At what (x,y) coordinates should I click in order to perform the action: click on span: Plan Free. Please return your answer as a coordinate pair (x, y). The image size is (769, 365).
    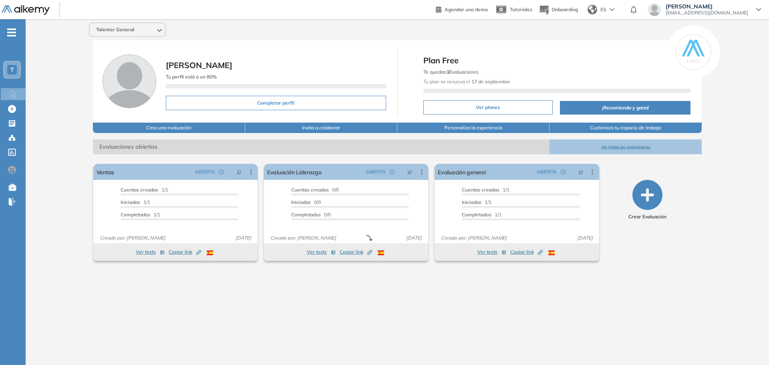
    Looking at the image, I should click on (557, 60).